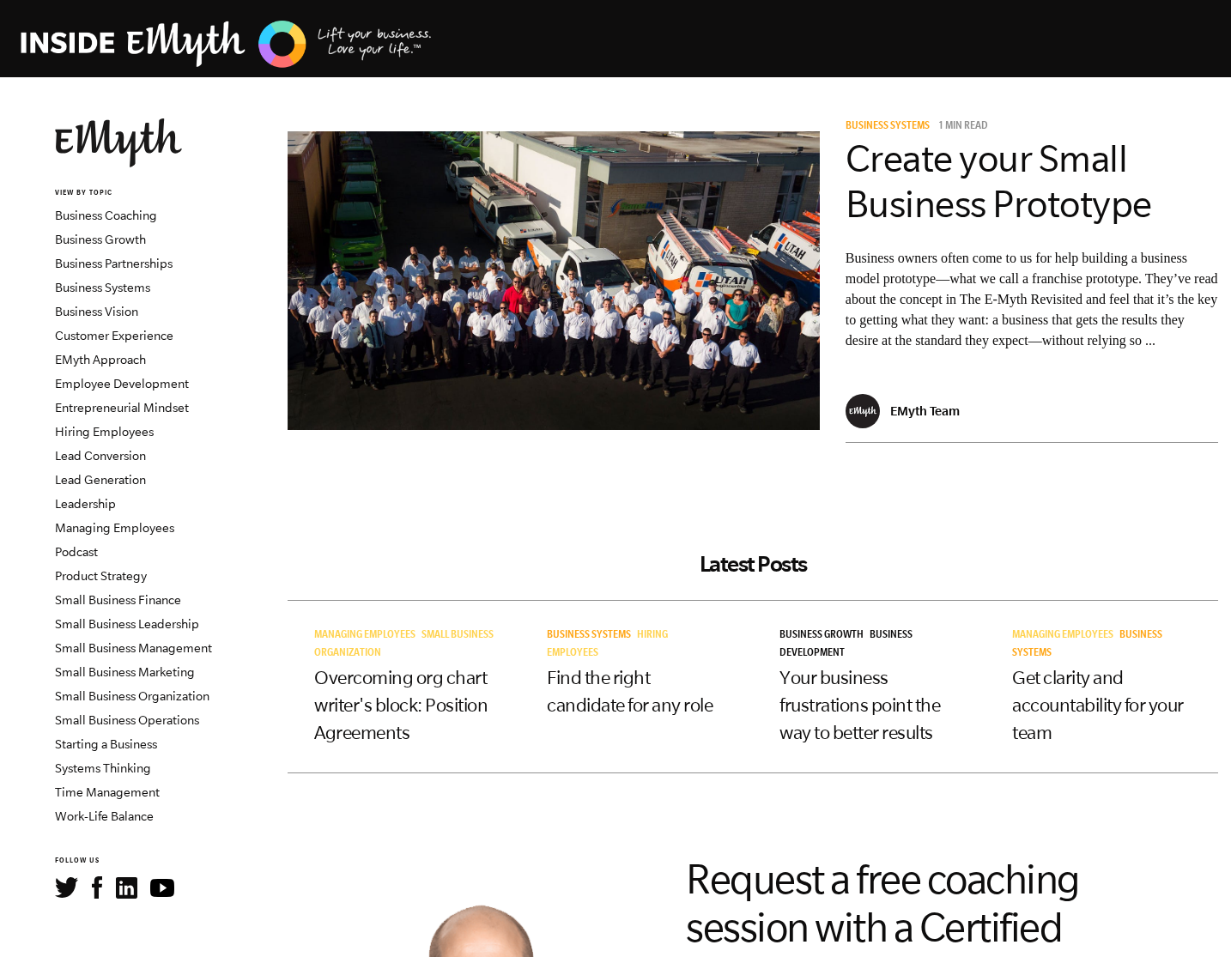  What do you see at coordinates (126, 888) in the screenshot?
I see `img: LinkedIn` at bounding box center [126, 888].